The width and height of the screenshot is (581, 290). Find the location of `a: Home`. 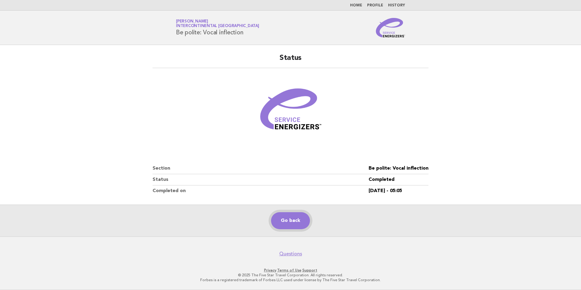

a: Home is located at coordinates (356, 5).